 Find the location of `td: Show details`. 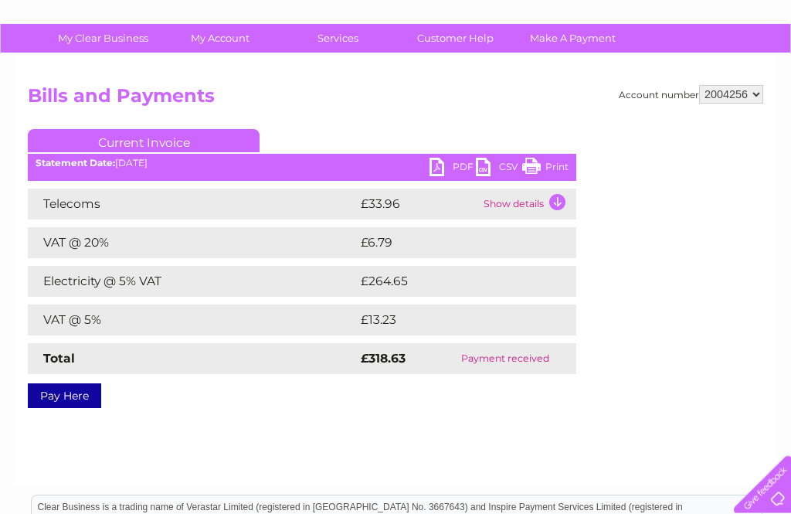

td: Show details is located at coordinates (528, 205).